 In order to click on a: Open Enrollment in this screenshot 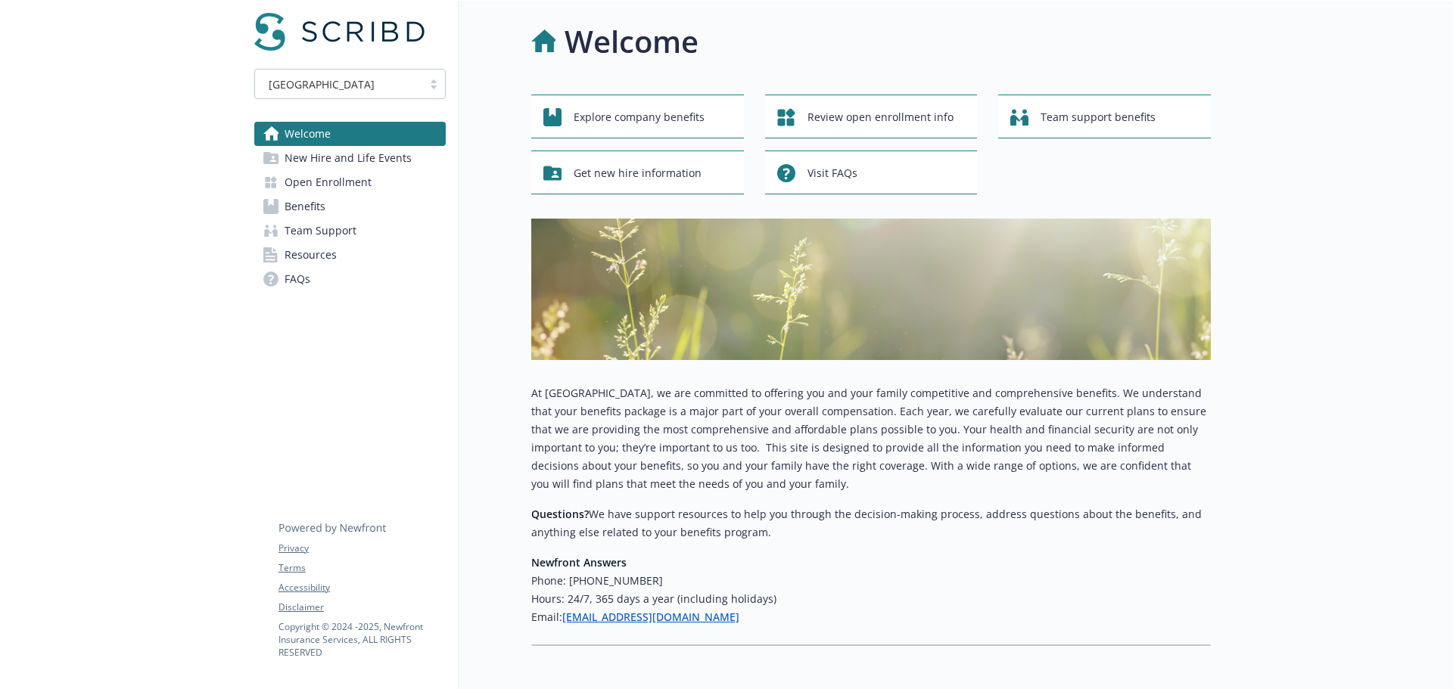, I will do `click(350, 182)`.